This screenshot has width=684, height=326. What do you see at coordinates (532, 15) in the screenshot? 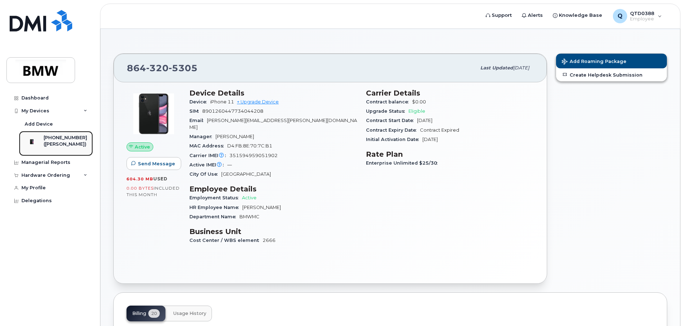
I see `a: Alerts` at bounding box center [532, 15].